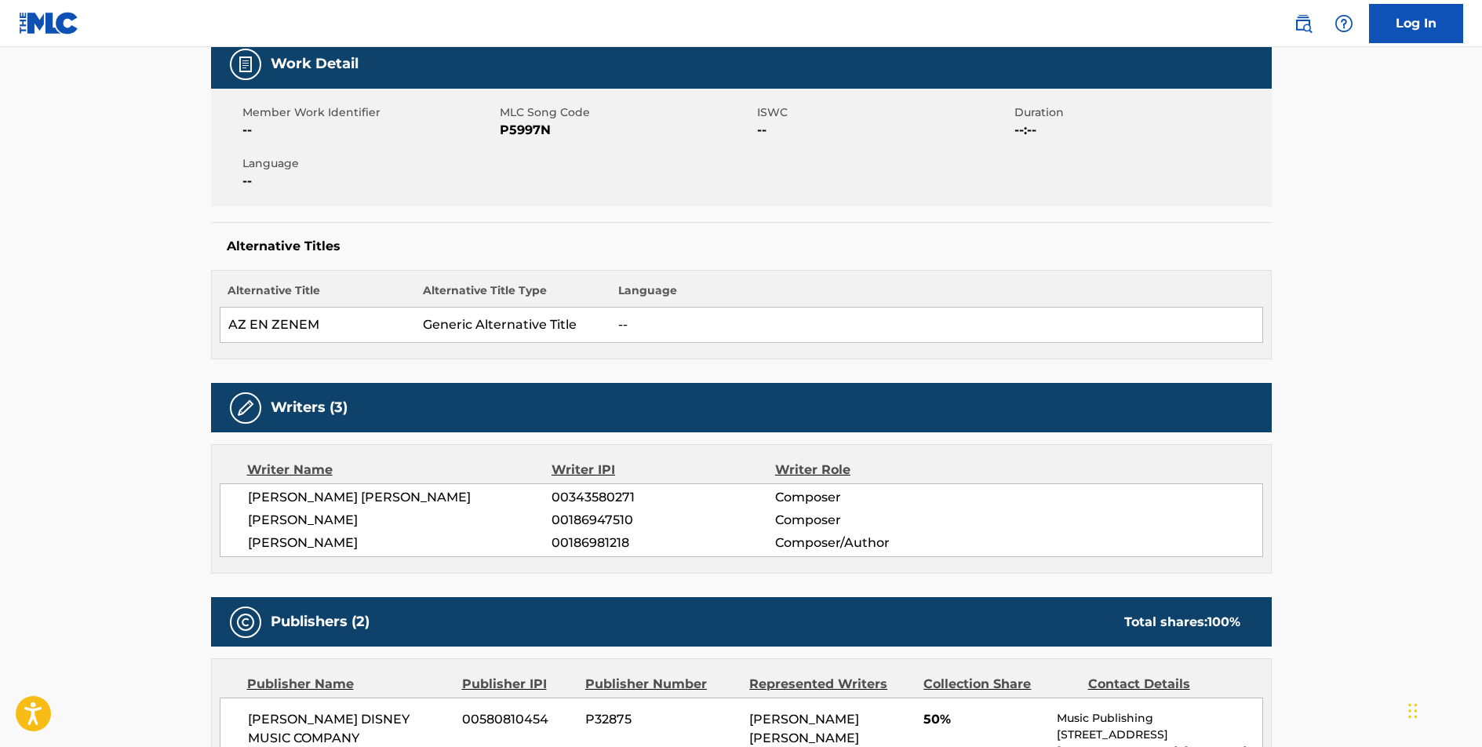  What do you see at coordinates (663, 543) in the screenshot?
I see `span: 00186981218` at bounding box center [663, 543].